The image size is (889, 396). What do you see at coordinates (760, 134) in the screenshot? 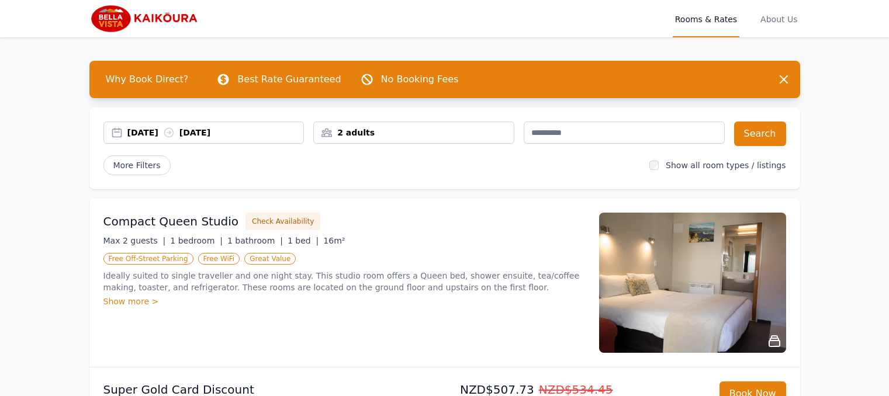
I see `button: Search` at bounding box center [760, 134].